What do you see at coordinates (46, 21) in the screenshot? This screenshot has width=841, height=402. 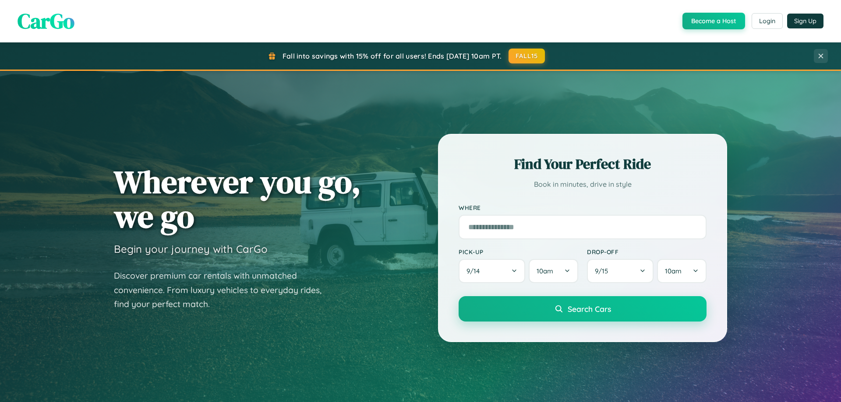 I see `span: CarGo` at bounding box center [46, 21].